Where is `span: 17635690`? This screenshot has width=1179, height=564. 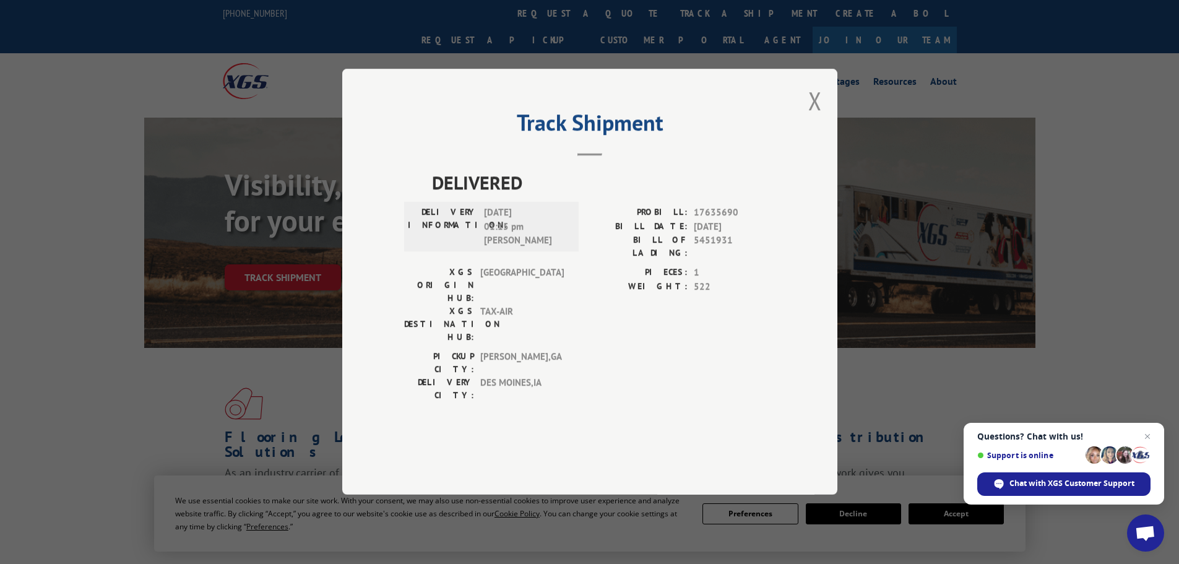 span: 17635690 is located at coordinates (735, 213).